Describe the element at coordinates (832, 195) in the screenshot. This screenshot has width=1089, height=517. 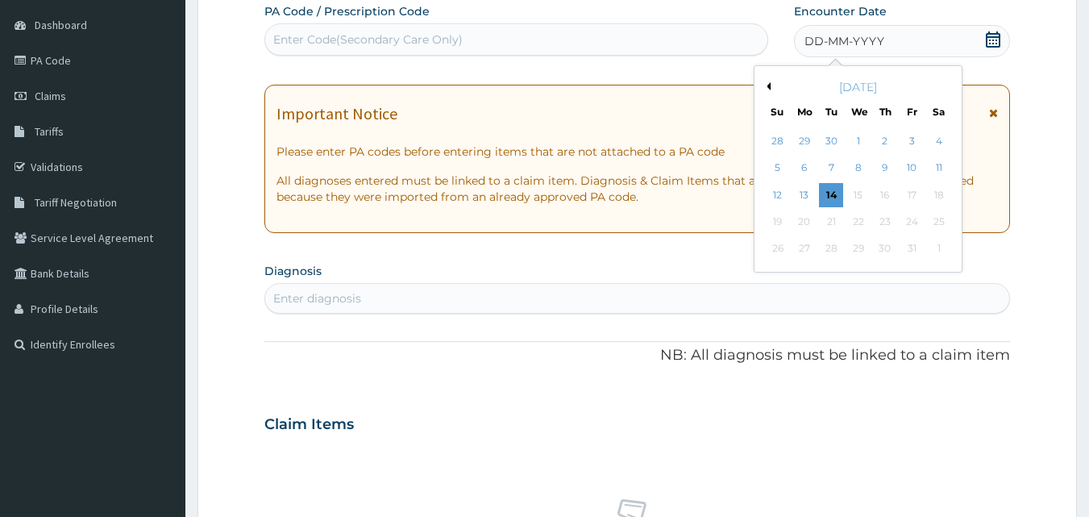
I see `div: Choose Tuesday, October 14th, 2025` at that location.